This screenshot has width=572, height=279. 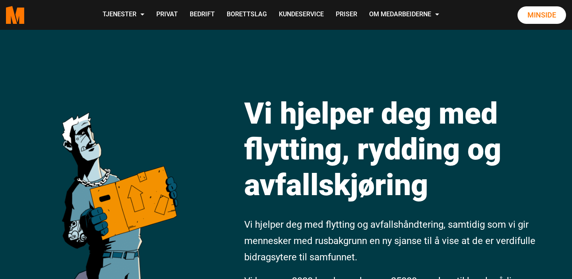 What do you see at coordinates (390, 241) in the screenshot?
I see `span: Vi hjelper deg med flytting og avfallshåndtering, samtidig som vi gir mennesker med rusbakgrunn e...` at bounding box center [390, 241].